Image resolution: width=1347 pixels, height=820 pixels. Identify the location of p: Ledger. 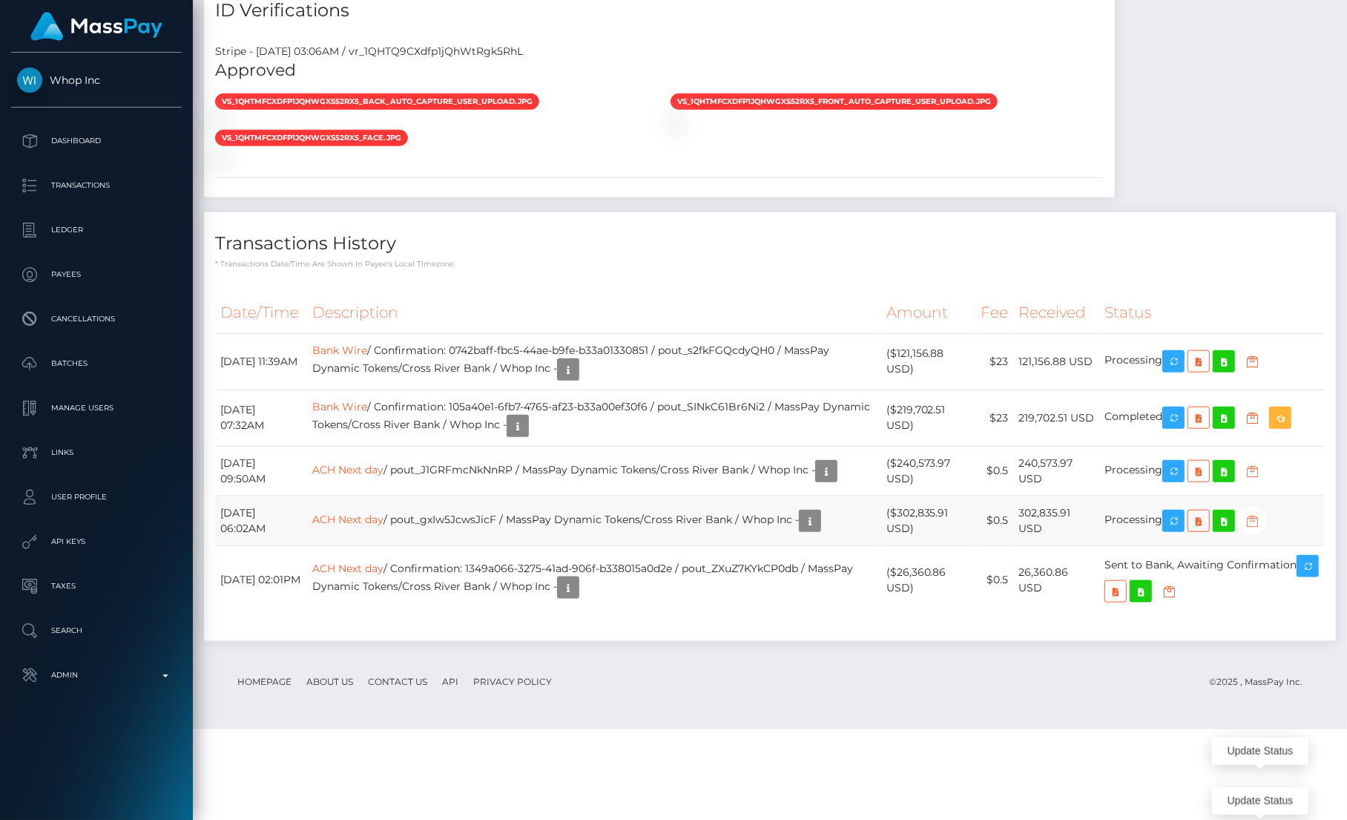
(96, 230).